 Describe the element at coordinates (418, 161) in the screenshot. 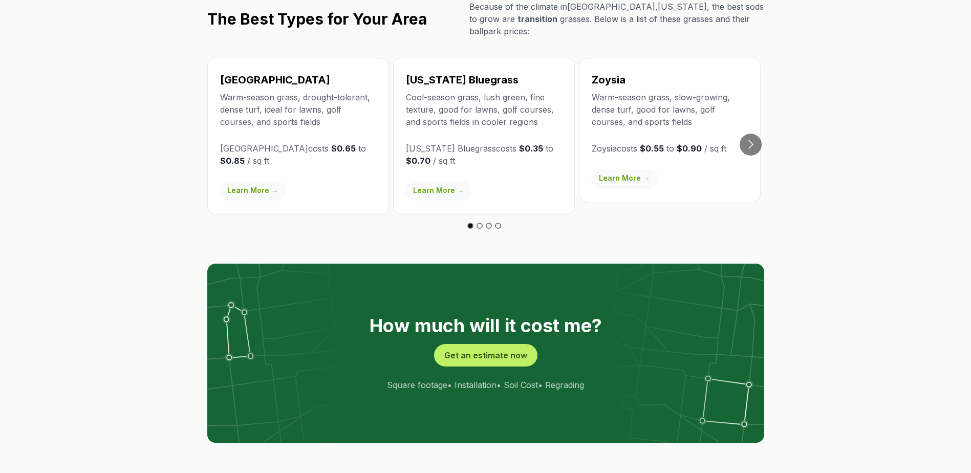

I see `strong: $0.70` at that location.